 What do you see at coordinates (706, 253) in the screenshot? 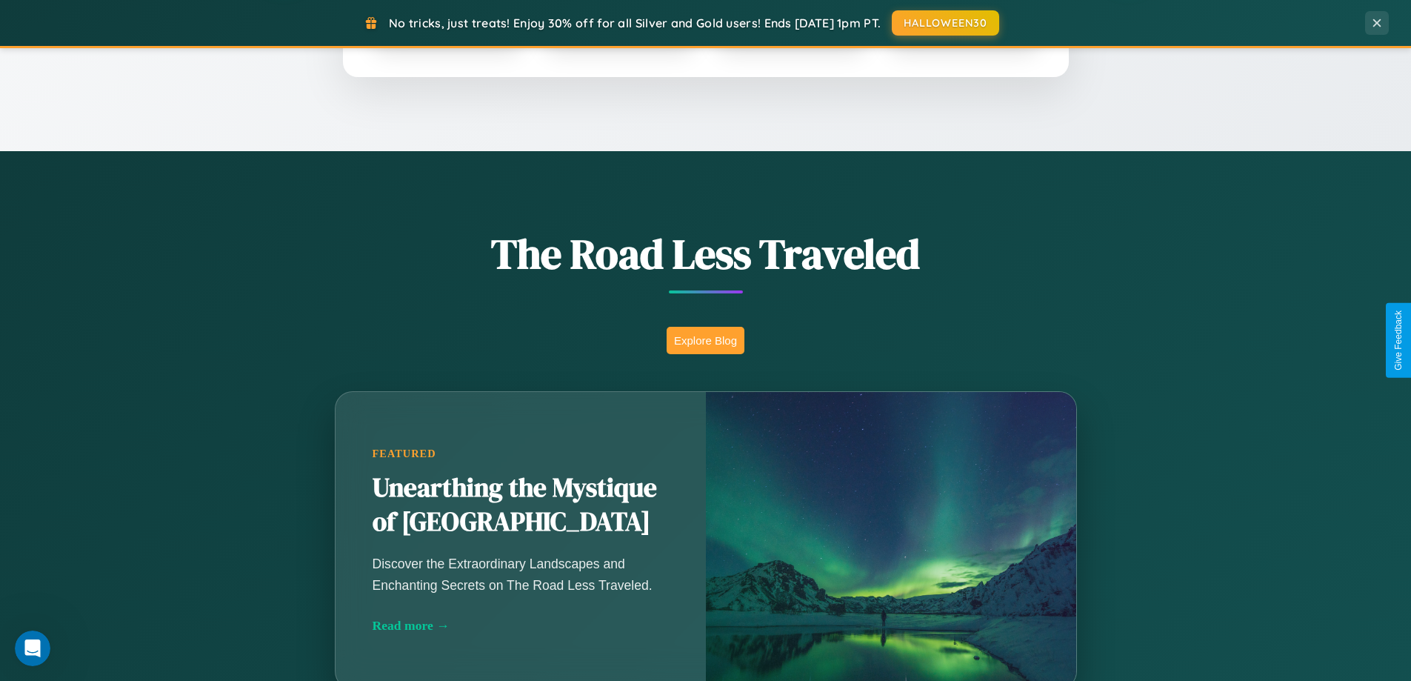
I see `h1: The Road Less Traveled` at bounding box center [706, 253].